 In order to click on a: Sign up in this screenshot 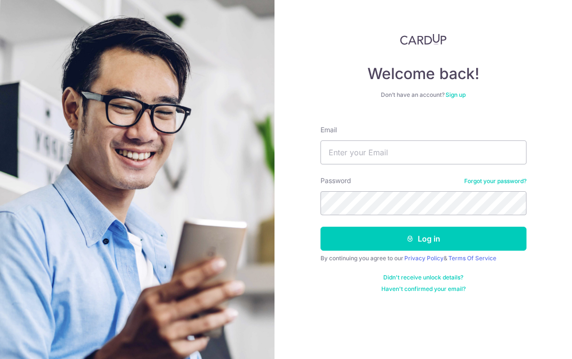, I will do `click(456, 94)`.